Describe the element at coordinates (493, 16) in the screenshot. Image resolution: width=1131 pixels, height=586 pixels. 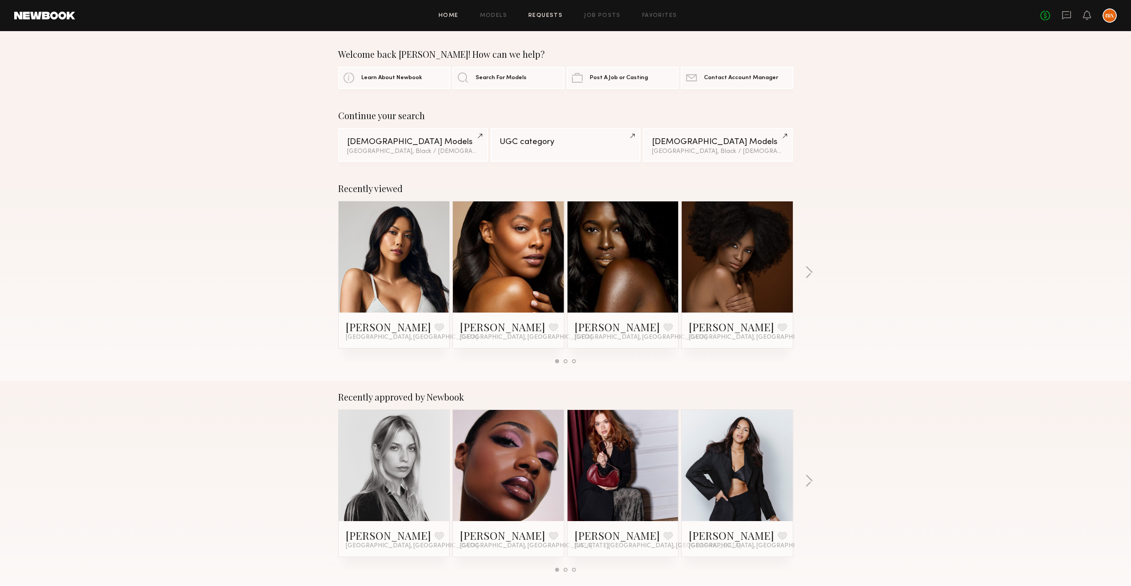
I see `a: Models` at that location.